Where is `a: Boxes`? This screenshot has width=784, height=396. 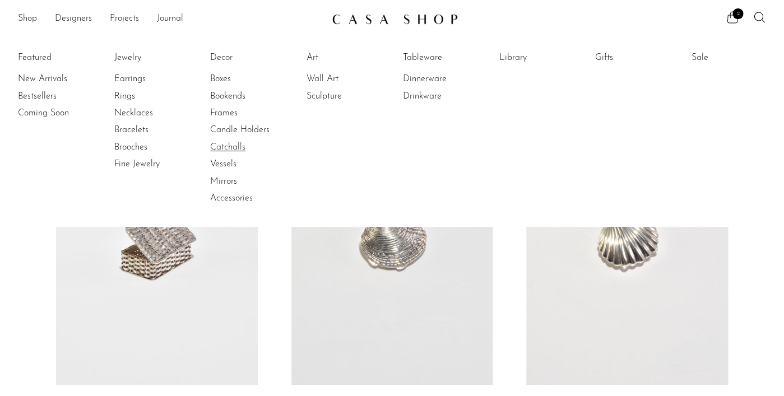
a: Boxes is located at coordinates (252, 79).